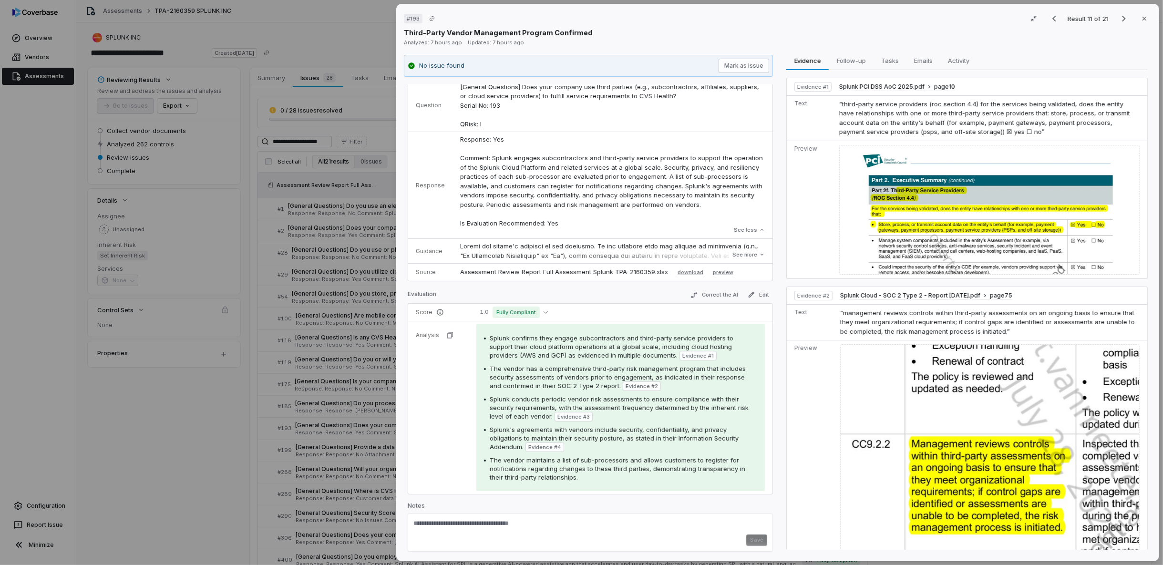  What do you see at coordinates (564, 272) in the screenshot?
I see `p: Assessment Review Report Full Assessment Splunk TPA-2160359.xlsx` at bounding box center [564, 272].